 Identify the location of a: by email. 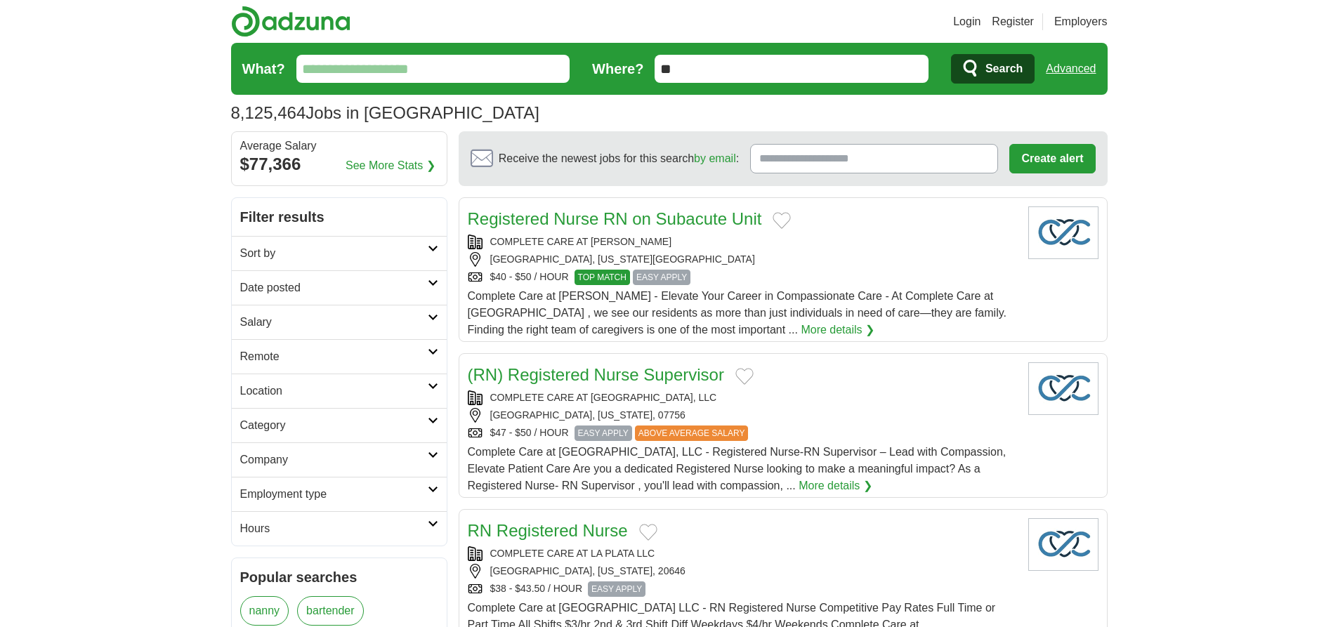
(715, 158).